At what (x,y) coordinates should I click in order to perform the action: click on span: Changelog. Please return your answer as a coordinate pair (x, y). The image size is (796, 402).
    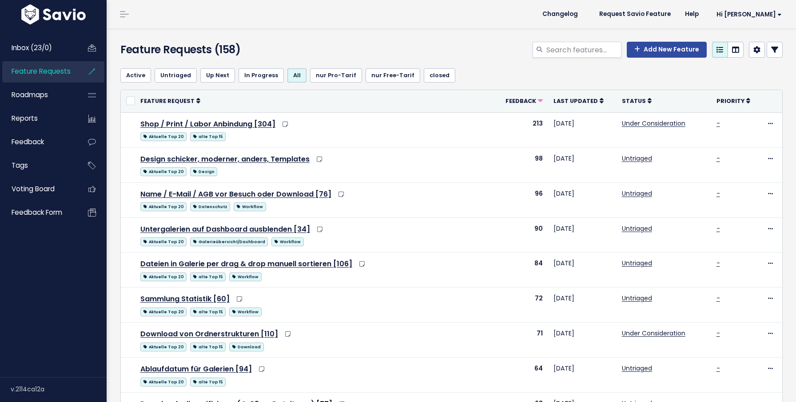
    Looking at the image, I should click on (560, 14).